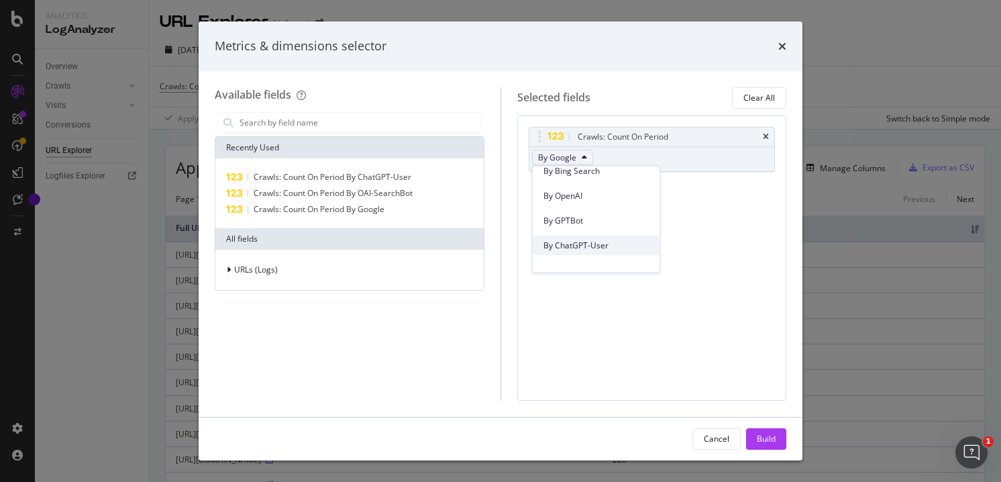 The image size is (1001, 482). What do you see at coordinates (319, 209) in the screenshot?
I see `span: Crawls: Count On Period By Google` at bounding box center [319, 209].